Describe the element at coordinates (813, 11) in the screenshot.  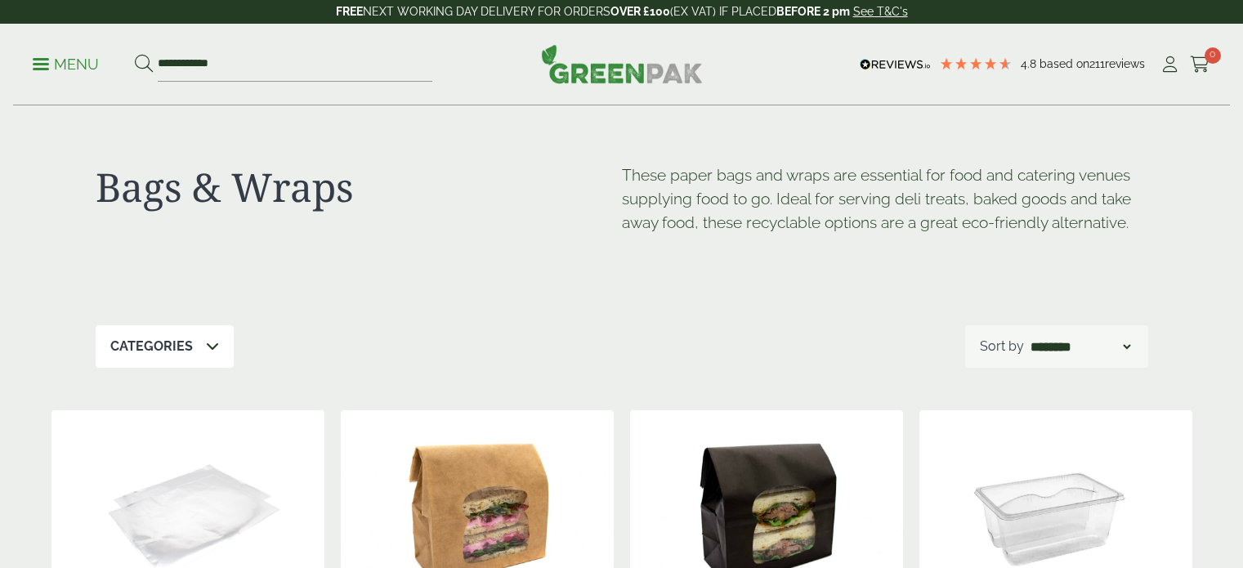
I see `strong: BEFORE 2 pm` at that location.